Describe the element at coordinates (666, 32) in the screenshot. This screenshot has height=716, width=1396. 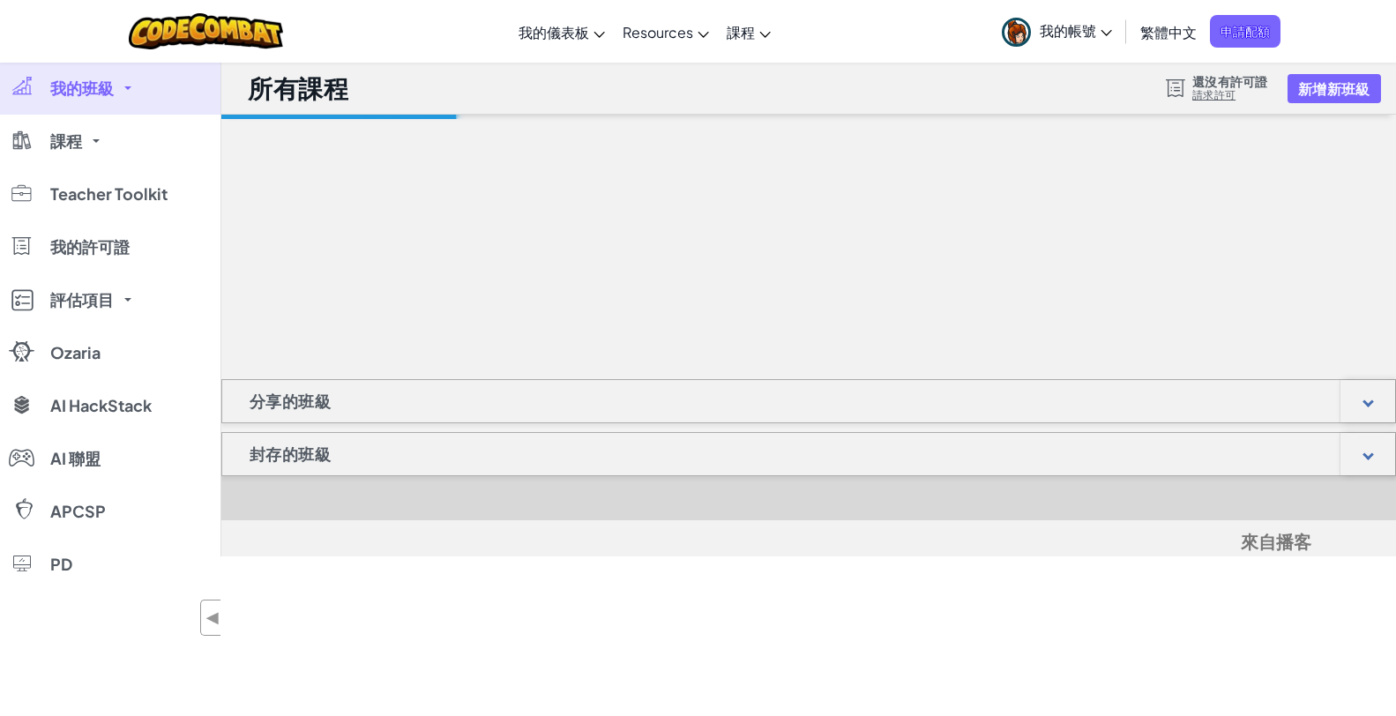
I see `a: Resources` at that location.